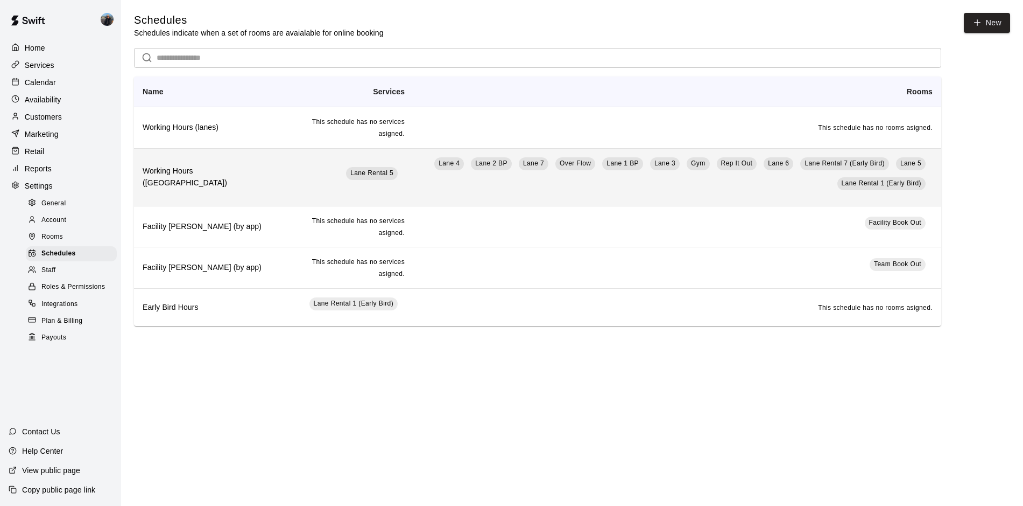 The image size is (1023, 506). What do you see at coordinates (845, 164) in the screenshot?
I see `a: Lane Rental 7 (Early Bird)` at bounding box center [845, 164].